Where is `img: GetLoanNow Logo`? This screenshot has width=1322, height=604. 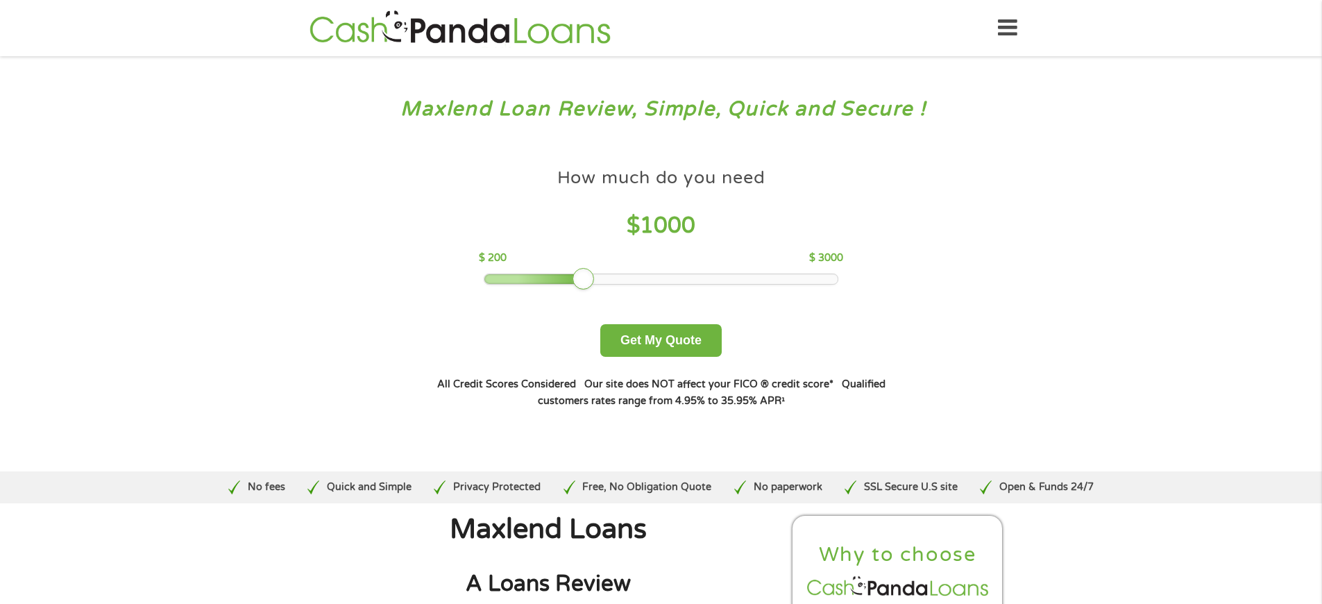 img: GetLoanNow Logo is located at coordinates (460, 28).